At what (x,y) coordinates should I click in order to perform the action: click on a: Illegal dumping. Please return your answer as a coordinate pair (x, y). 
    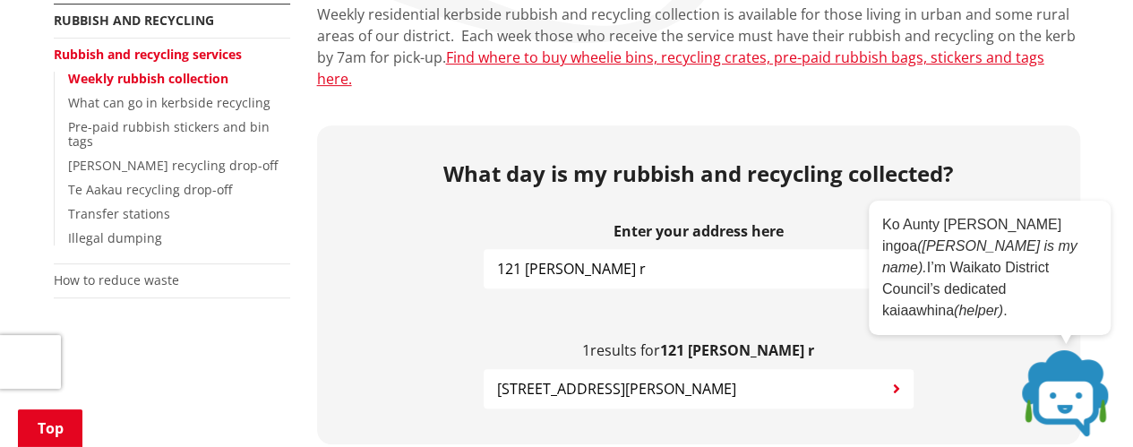
    Looking at the image, I should click on (115, 237).